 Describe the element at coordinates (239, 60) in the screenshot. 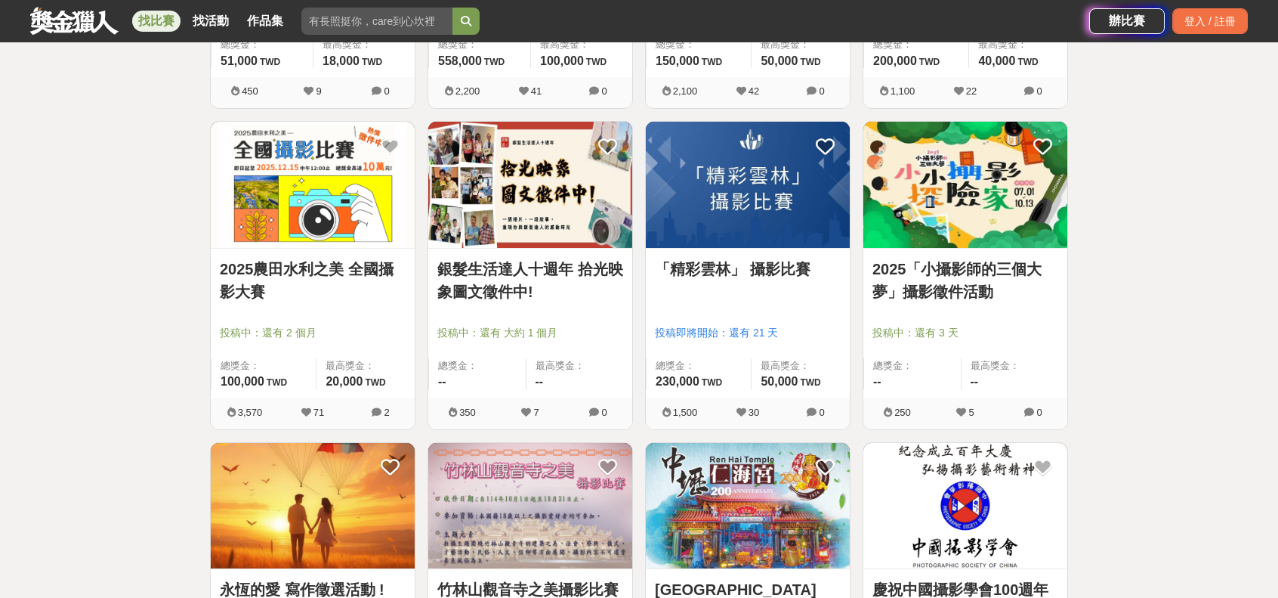

I see `span: 51,000` at that location.